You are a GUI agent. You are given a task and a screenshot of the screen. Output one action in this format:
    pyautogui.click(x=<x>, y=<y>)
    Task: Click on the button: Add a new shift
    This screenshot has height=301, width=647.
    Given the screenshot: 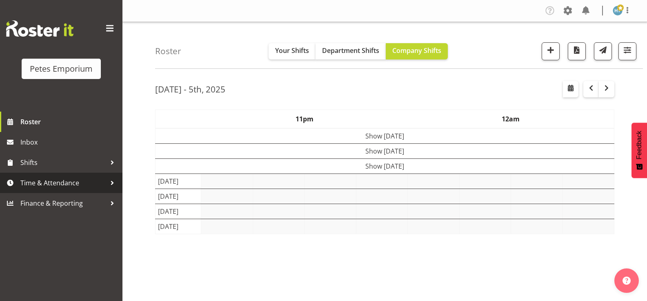 What is the action you would take?
    pyautogui.click(x=550, y=51)
    